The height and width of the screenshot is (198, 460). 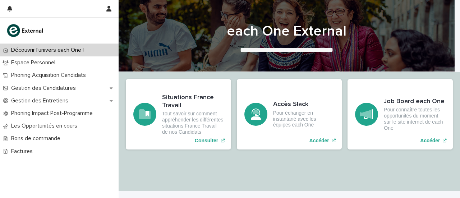 What do you see at coordinates (206, 140) in the screenshot?
I see `p: Consulter` at bounding box center [206, 140].